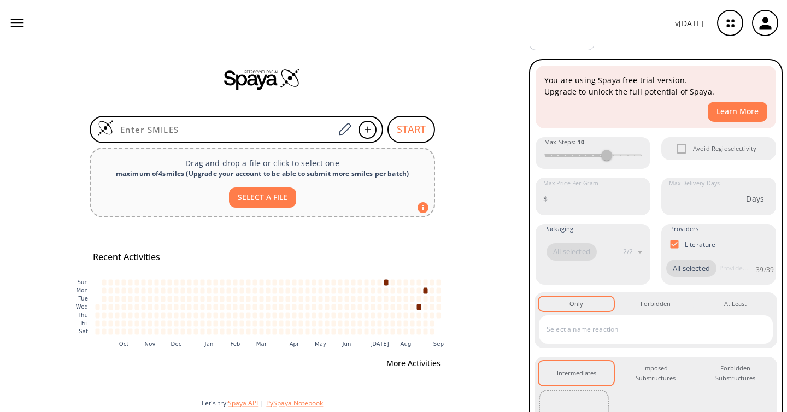  I want to click on div: Intermediates, so click(577, 373).